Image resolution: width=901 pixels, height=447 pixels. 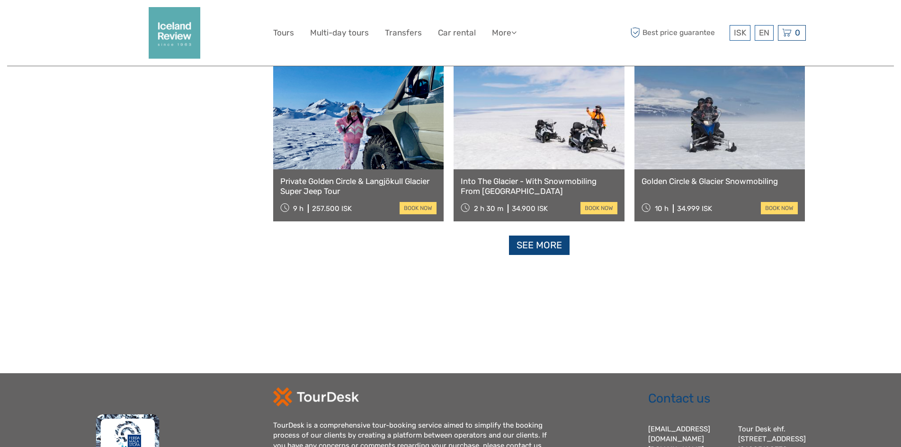 I want to click on a: More, so click(x=504, y=33).